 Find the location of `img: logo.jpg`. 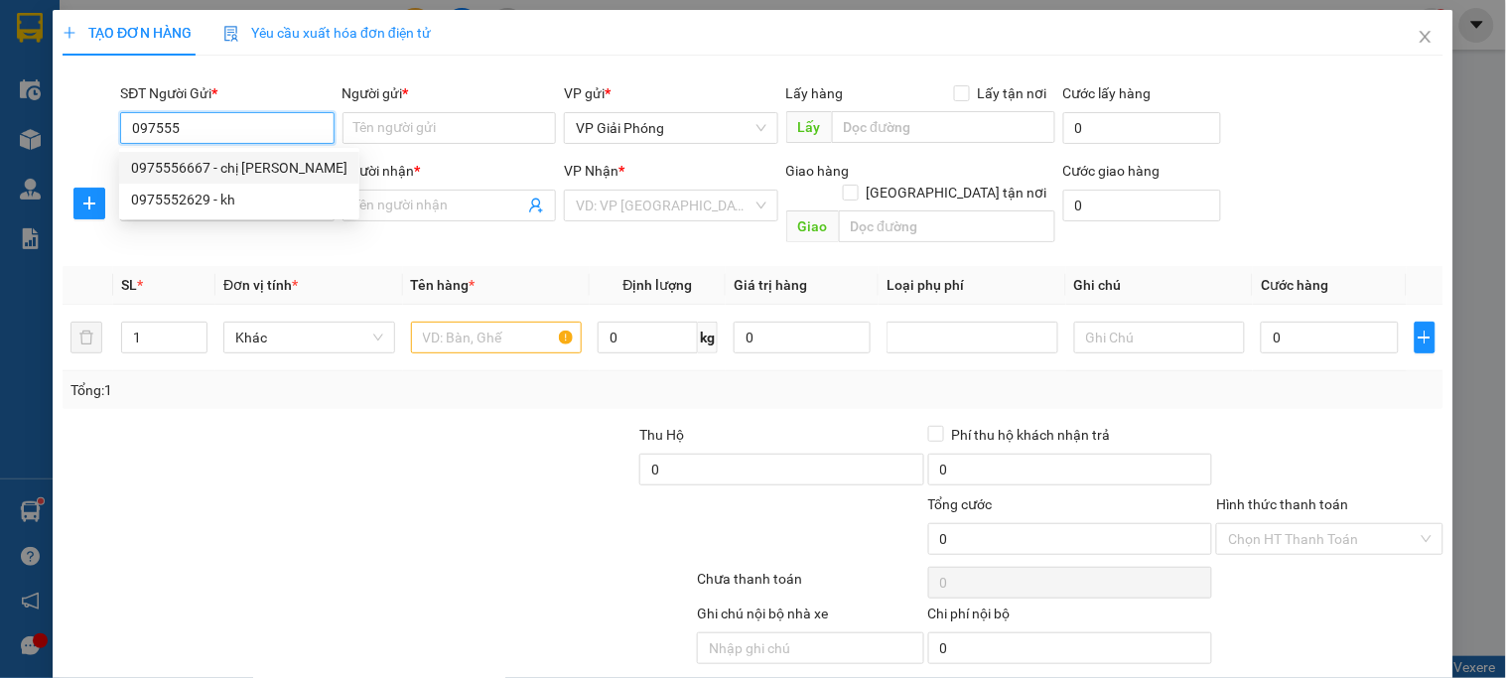

img: logo.jpg is located at coordinates (74, 74).